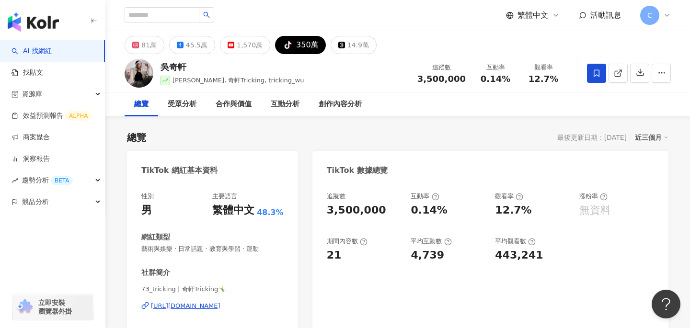 The image size is (690, 328). What do you see at coordinates (27, 73) in the screenshot?
I see `a: 找貼文` at bounding box center [27, 73].